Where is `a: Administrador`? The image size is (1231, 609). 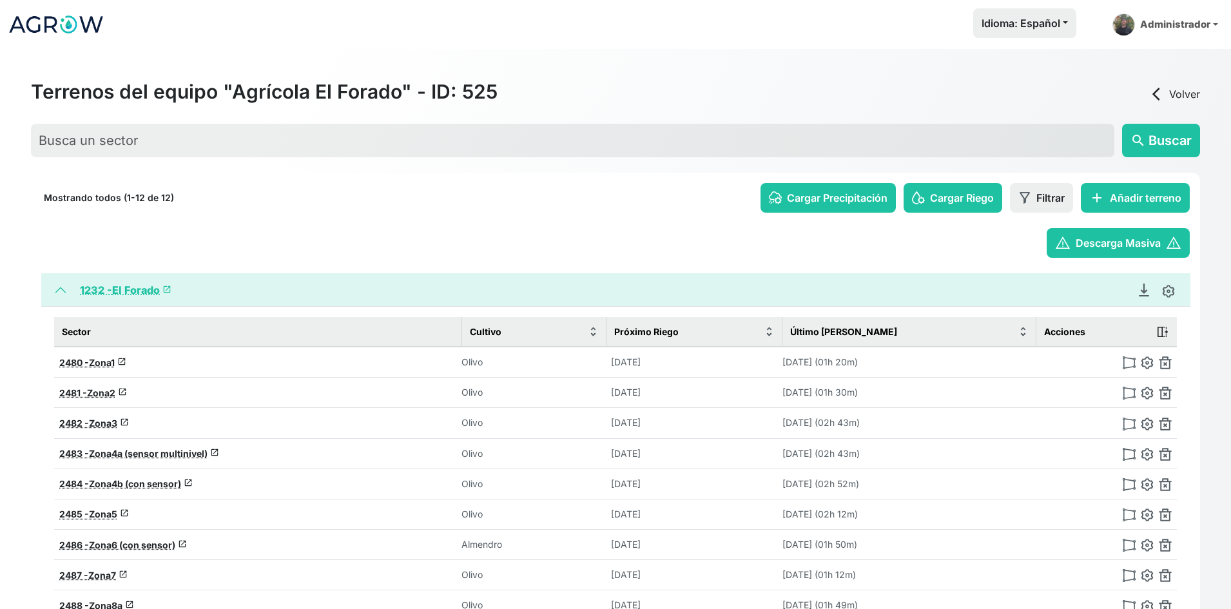 a: Administrador is located at coordinates (1166, 24).